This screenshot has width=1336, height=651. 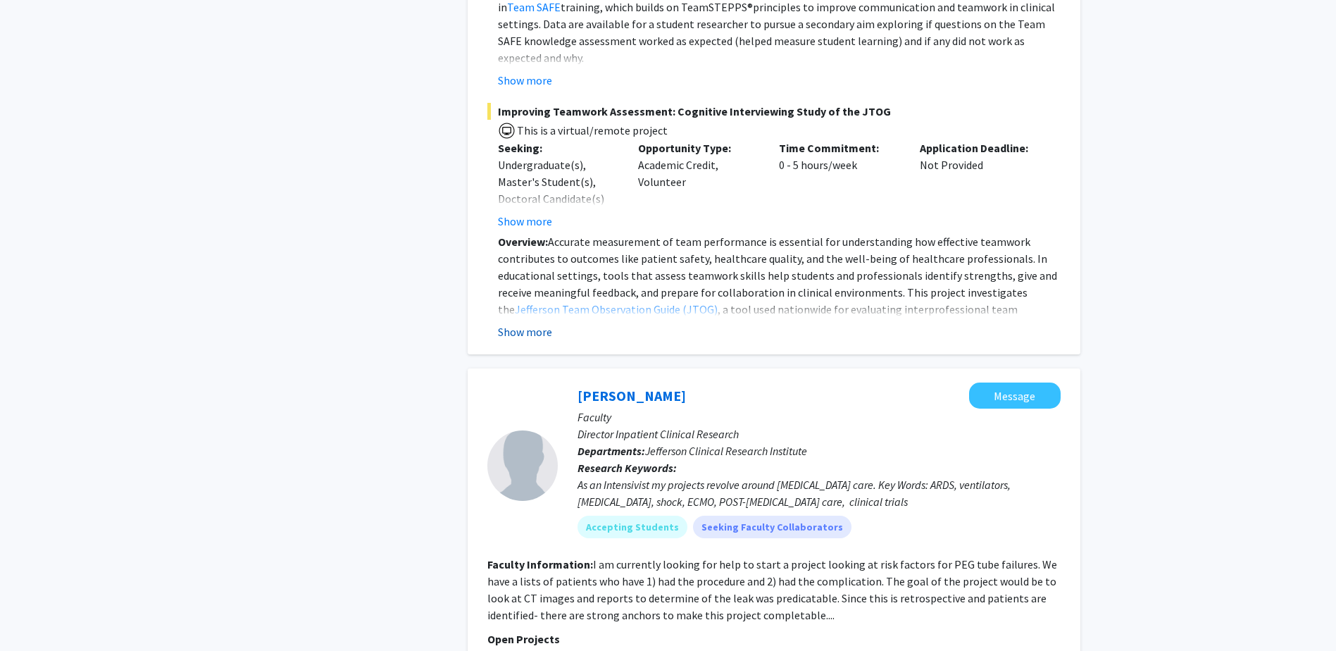 What do you see at coordinates (839, 185) in the screenshot?
I see `div: 0 - 5 hours/week` at bounding box center [839, 185].